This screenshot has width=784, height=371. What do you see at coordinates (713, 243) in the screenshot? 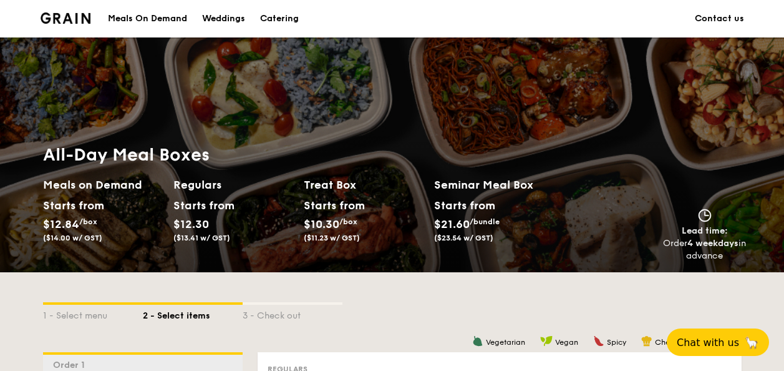
I see `strong: 4 weekdays` at bounding box center [713, 243].